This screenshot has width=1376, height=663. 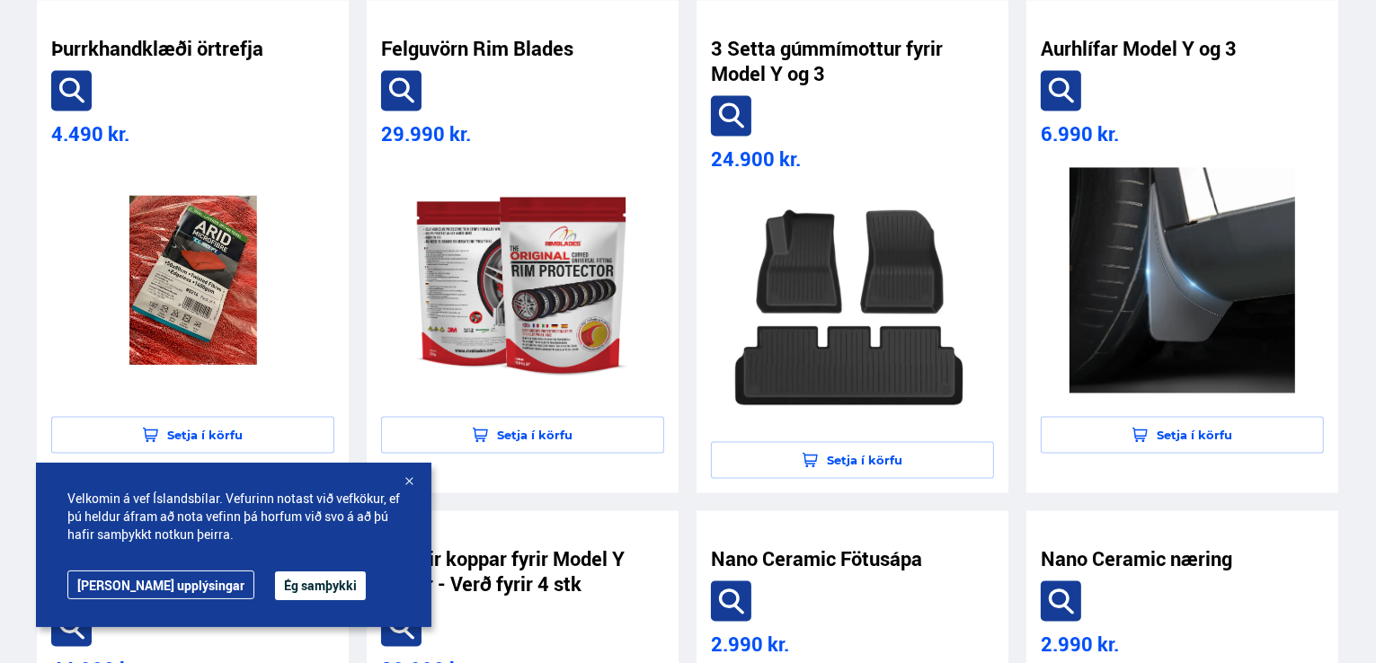 What do you see at coordinates (1079, 133) in the screenshot?
I see `span: 6.990 kr.` at bounding box center [1079, 133].